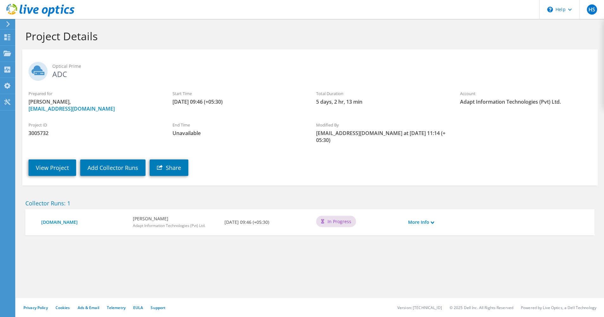 This screenshot has width=604, height=317. What do you see at coordinates (238, 133) in the screenshot?
I see `span: Unavailable` at bounding box center [238, 133].